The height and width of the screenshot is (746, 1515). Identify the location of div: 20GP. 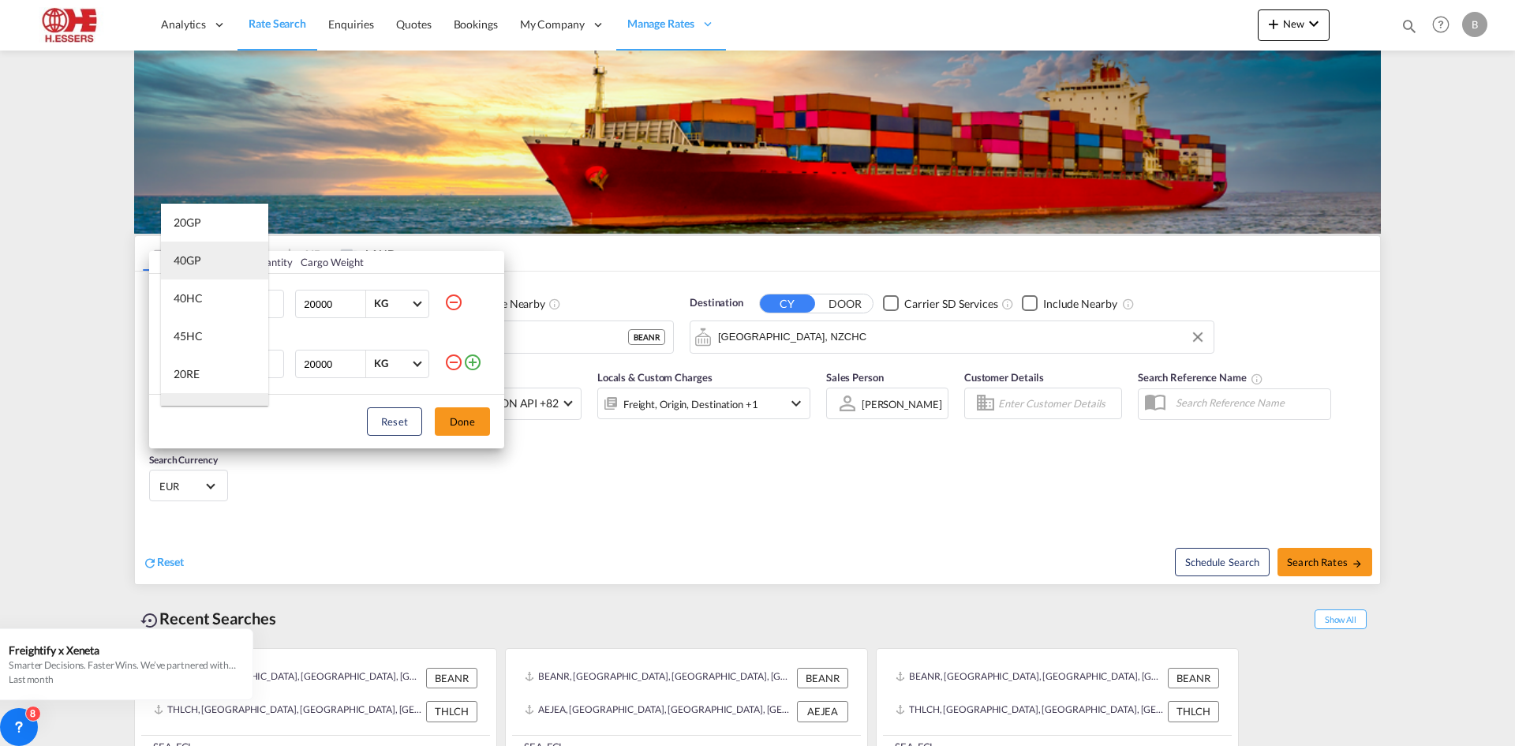
(187, 222).